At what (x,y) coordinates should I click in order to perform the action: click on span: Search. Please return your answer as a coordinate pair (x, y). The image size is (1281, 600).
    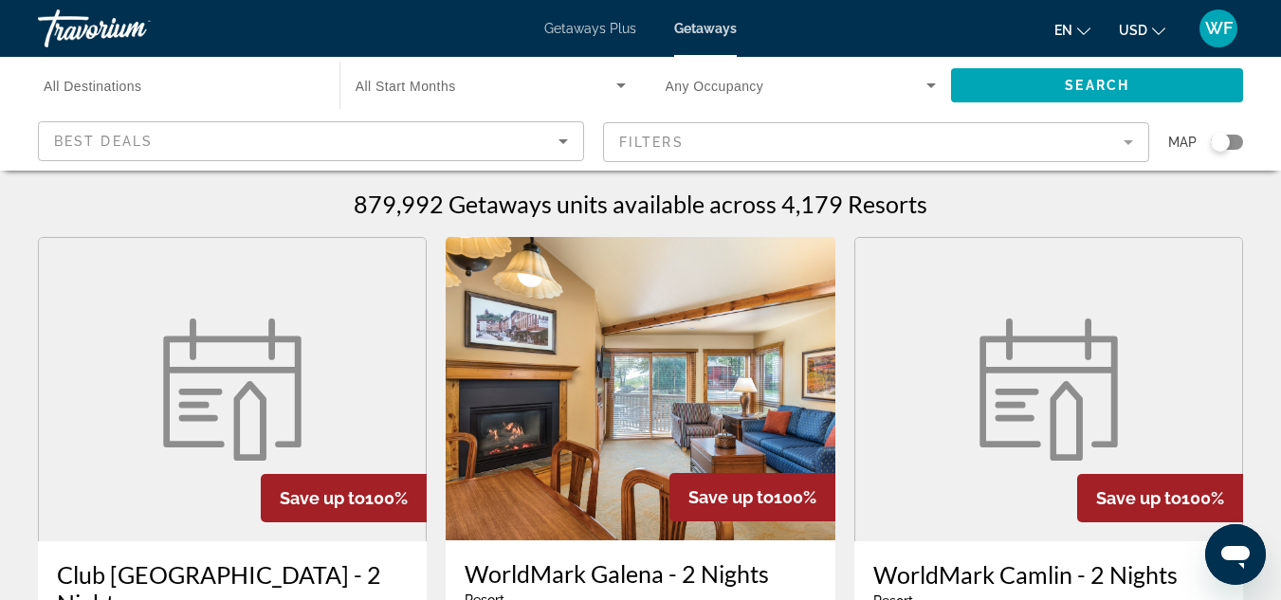
    Looking at the image, I should click on (1097, 85).